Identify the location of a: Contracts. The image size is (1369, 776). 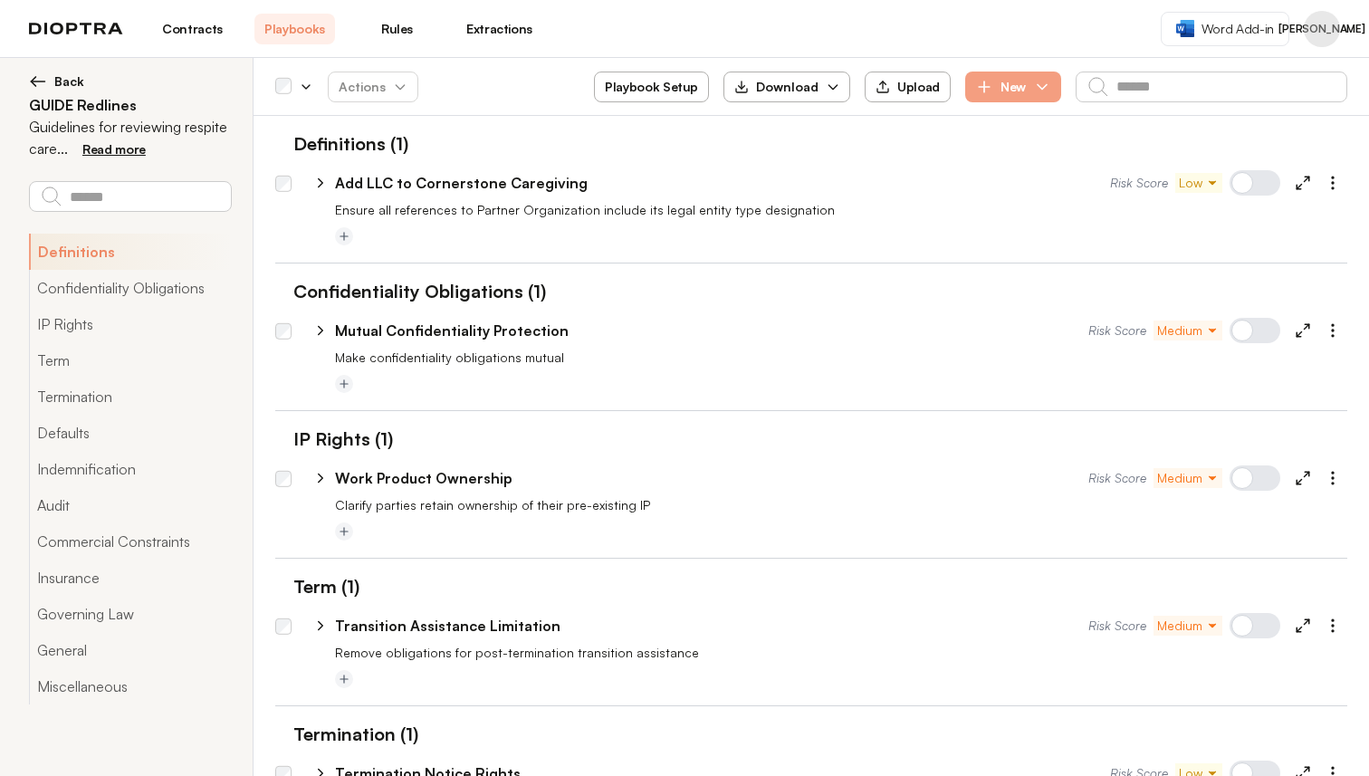
(192, 29).